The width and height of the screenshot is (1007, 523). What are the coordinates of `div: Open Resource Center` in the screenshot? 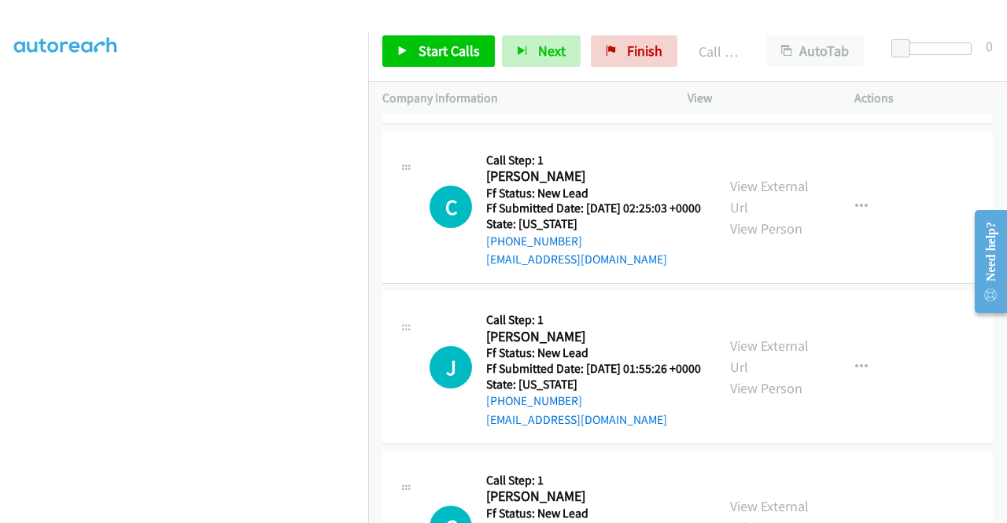 It's located at (28, 62).